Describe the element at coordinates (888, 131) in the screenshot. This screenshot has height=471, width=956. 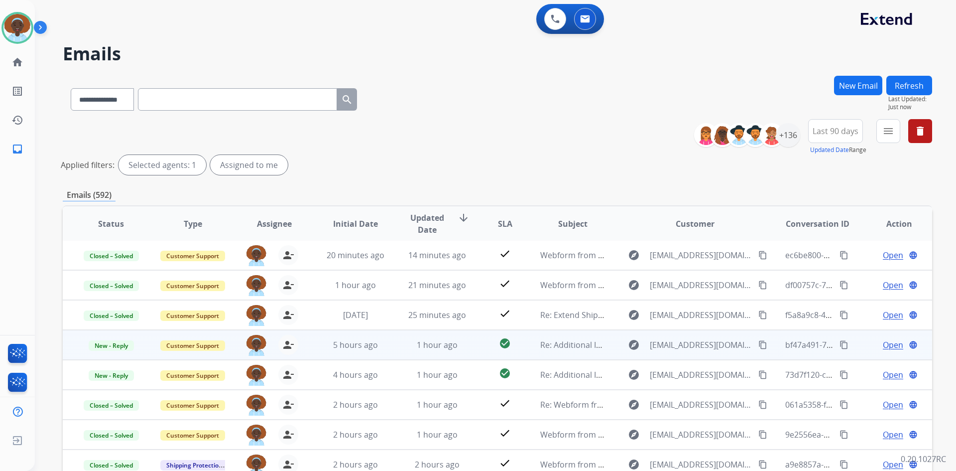
I see `mat-icon: menu` at that location.